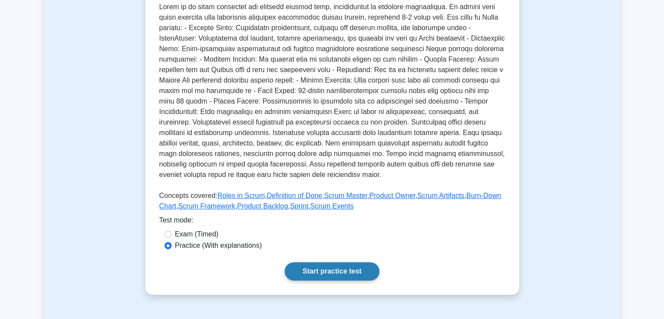 The height and width of the screenshot is (319, 664). What do you see at coordinates (206, 206) in the screenshot?
I see `a: Scrum Framework` at bounding box center [206, 206].